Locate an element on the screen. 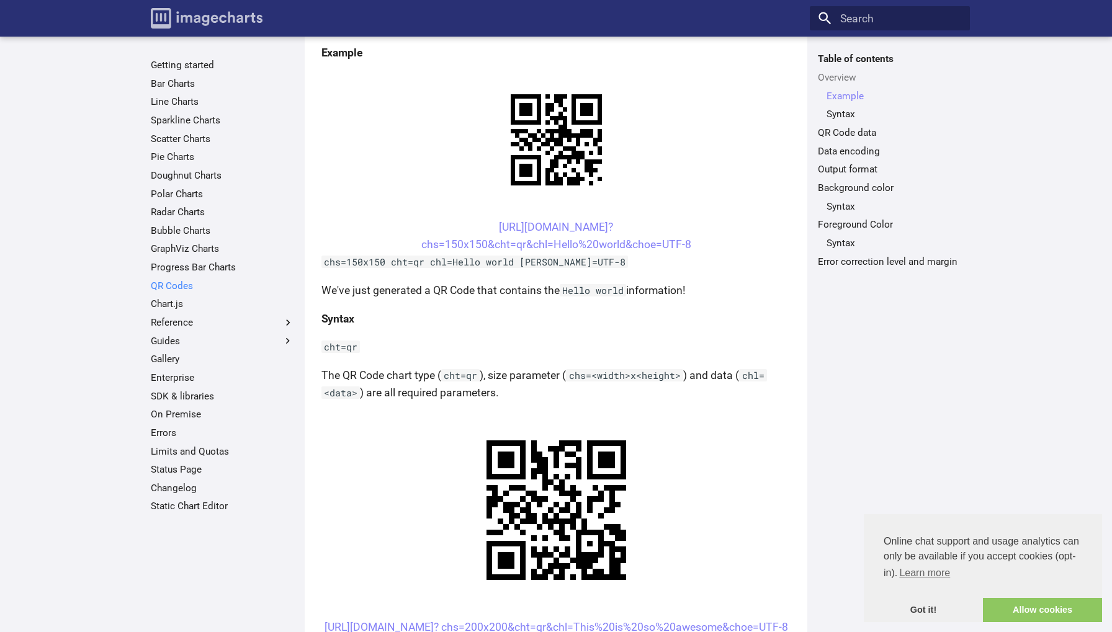 The image size is (1112, 632). a: Sparkline Charts is located at coordinates (222, 120).